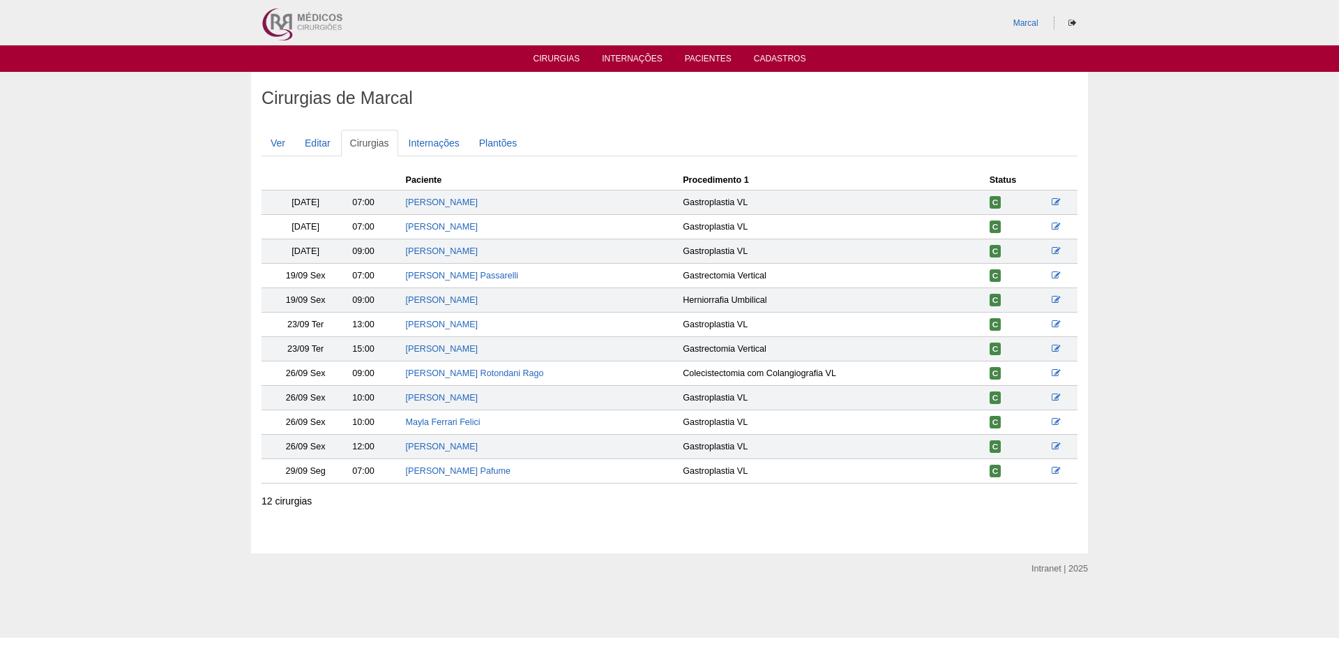 This screenshot has width=1339, height=665. Describe the element at coordinates (833, 299) in the screenshot. I see `td: Herniorrafia Umbilical` at that location.